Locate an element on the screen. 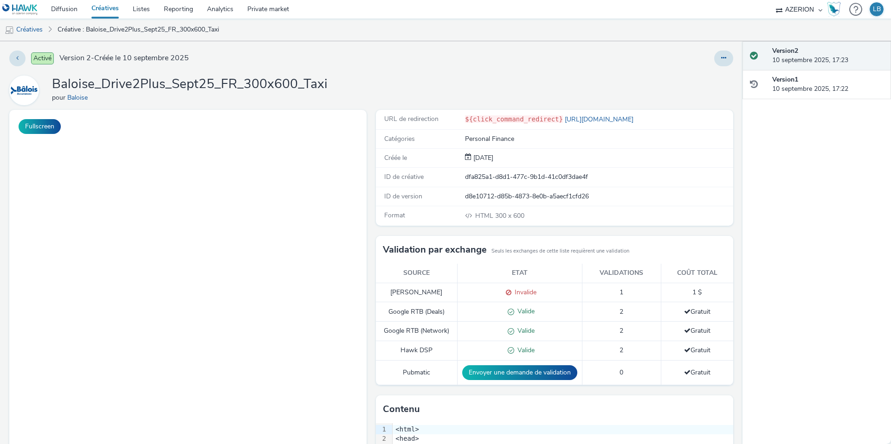  strong: Version 2 is located at coordinates (785, 51).